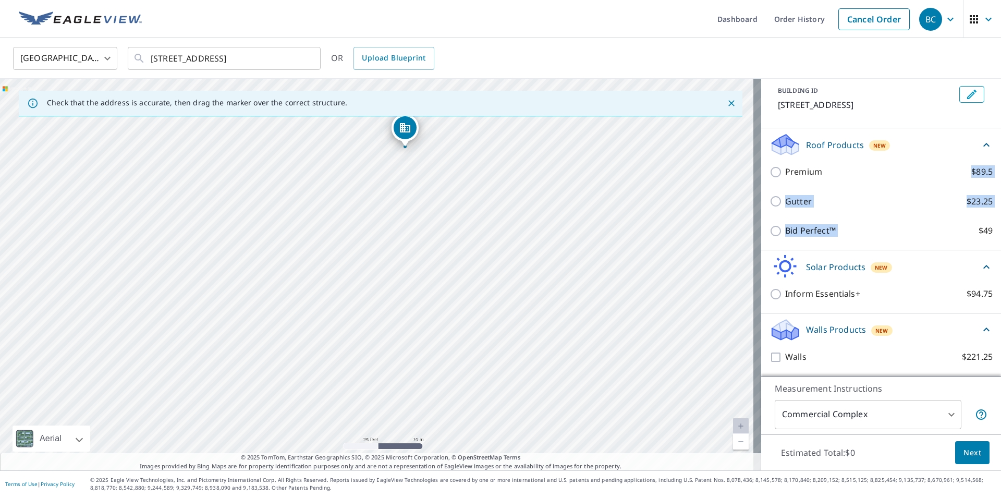 This screenshot has height=497, width=1001. Describe the element at coordinates (796, 357) in the screenshot. I see `p: Walls` at that location.